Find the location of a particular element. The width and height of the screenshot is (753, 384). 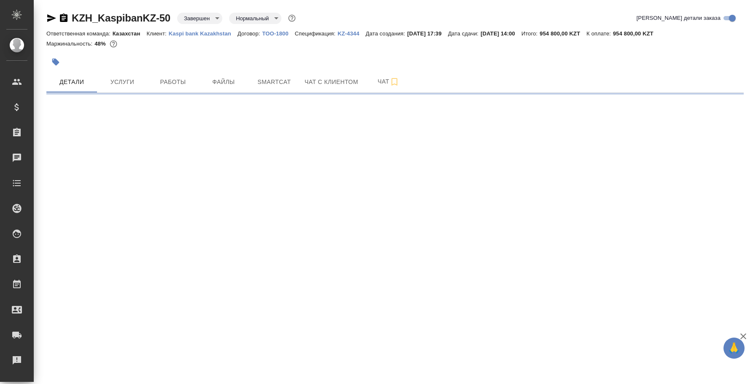

svg: Подписаться is located at coordinates (395, 82).